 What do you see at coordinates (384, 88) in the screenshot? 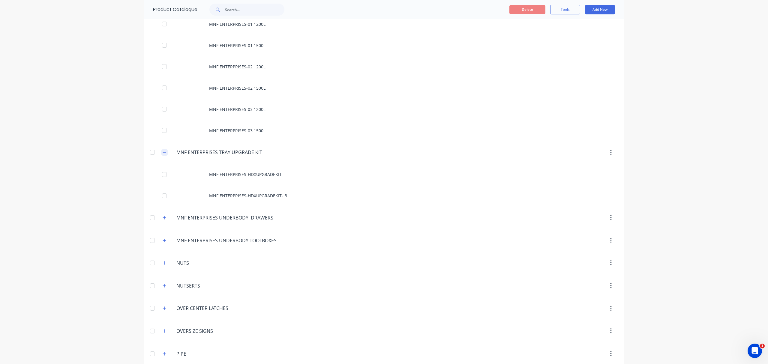
I see `div: MNF ENTERPRISES-02 1500L` at bounding box center [384, 88].